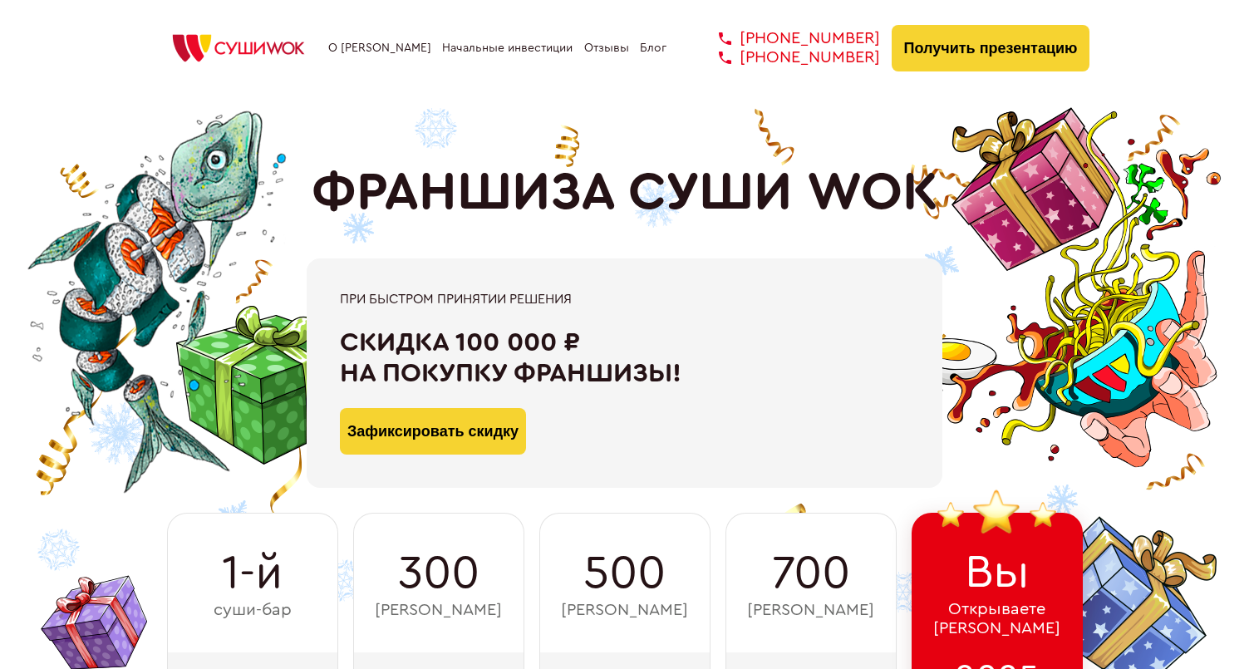 The width and height of the screenshot is (1249, 669). I want to click on span: Вы, so click(998, 573).